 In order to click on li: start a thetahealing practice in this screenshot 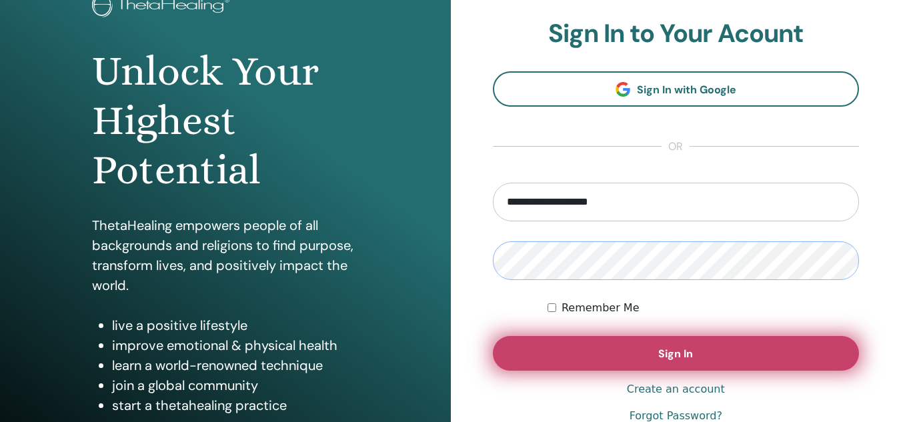, I will do `click(235, 406)`.